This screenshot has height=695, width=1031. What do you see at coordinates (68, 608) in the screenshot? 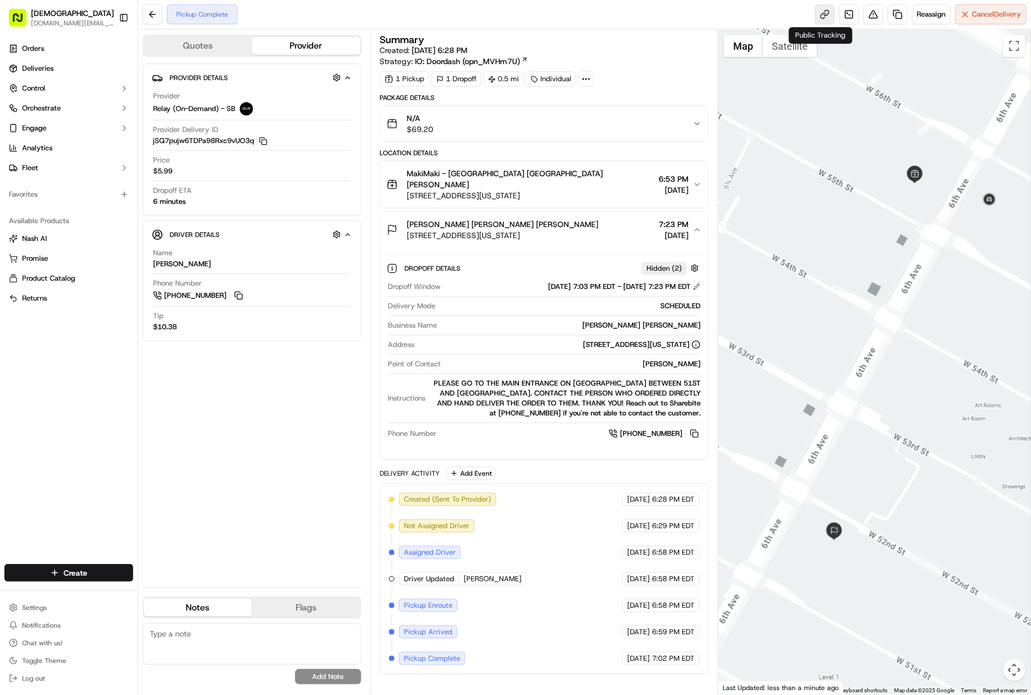
I see `button: Settings` at bounding box center [68, 608].